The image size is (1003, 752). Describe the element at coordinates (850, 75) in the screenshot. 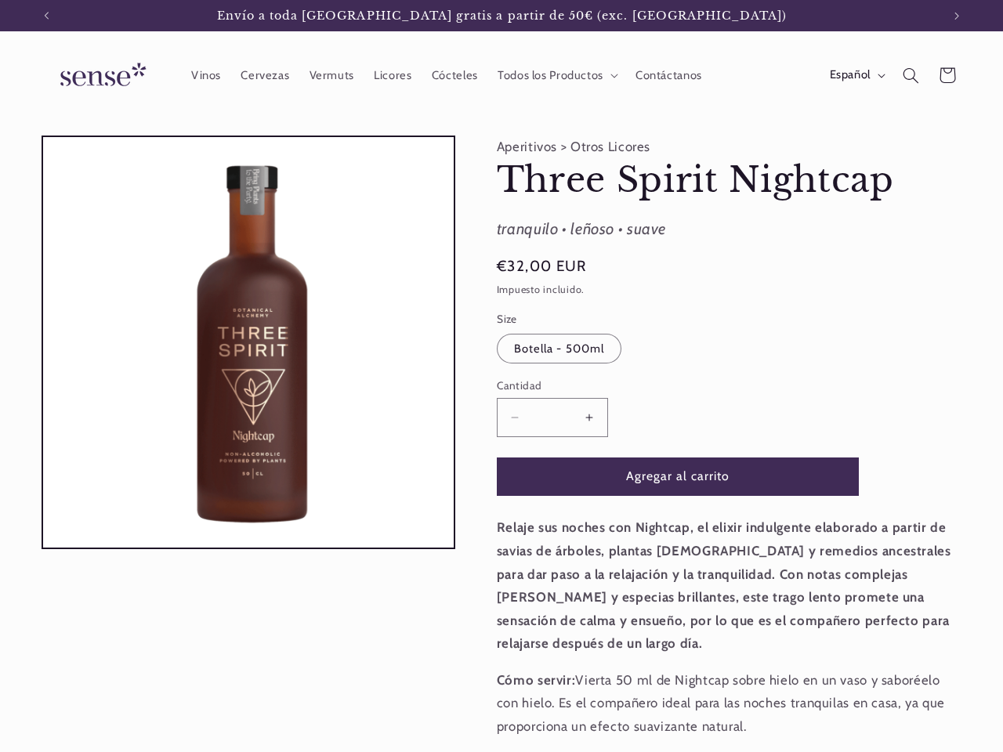

I see `span: Español` at that location.